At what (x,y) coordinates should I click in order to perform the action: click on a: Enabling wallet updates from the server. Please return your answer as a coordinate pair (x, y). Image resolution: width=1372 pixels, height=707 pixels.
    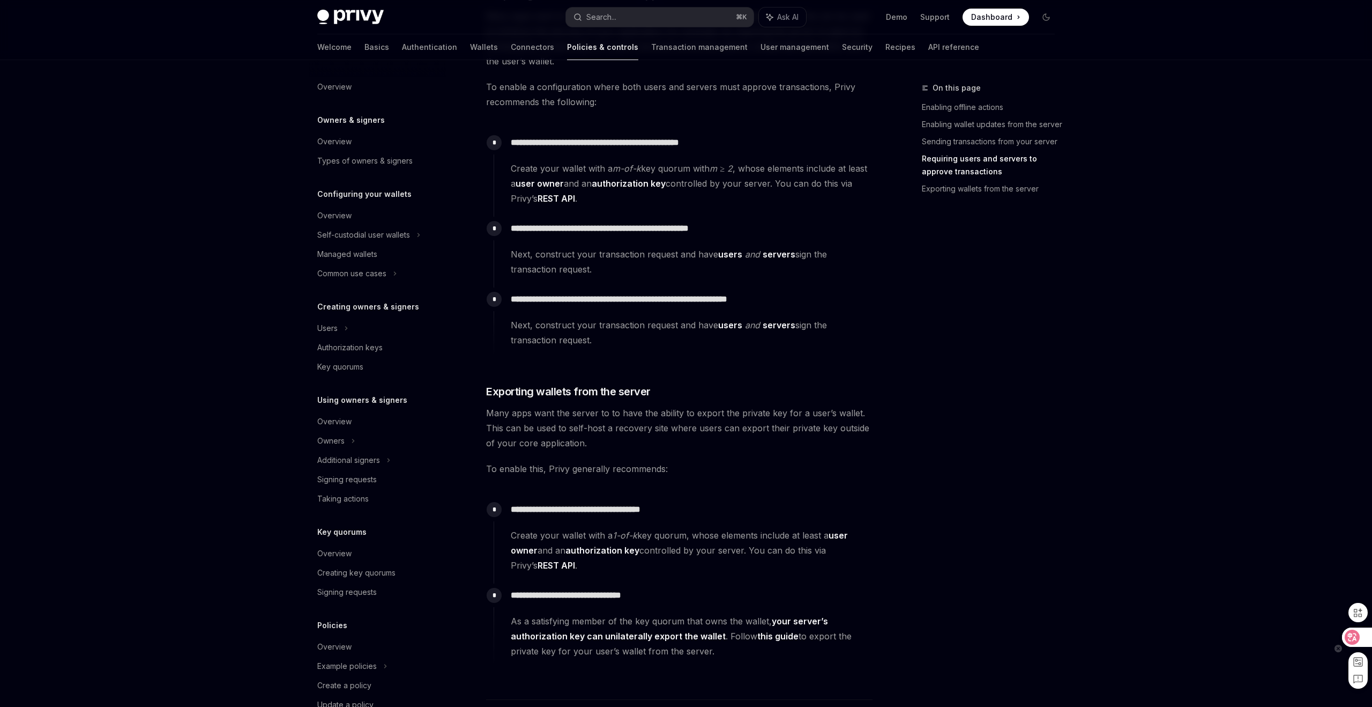
    Looking at the image, I should click on (993, 124).